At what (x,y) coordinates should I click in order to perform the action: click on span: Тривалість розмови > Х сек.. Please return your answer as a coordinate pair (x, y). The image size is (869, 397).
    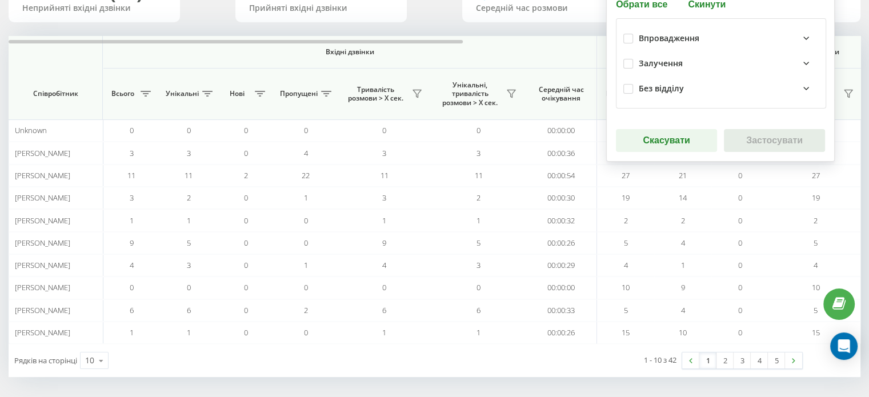
    Looking at the image, I should click on (376, 94).